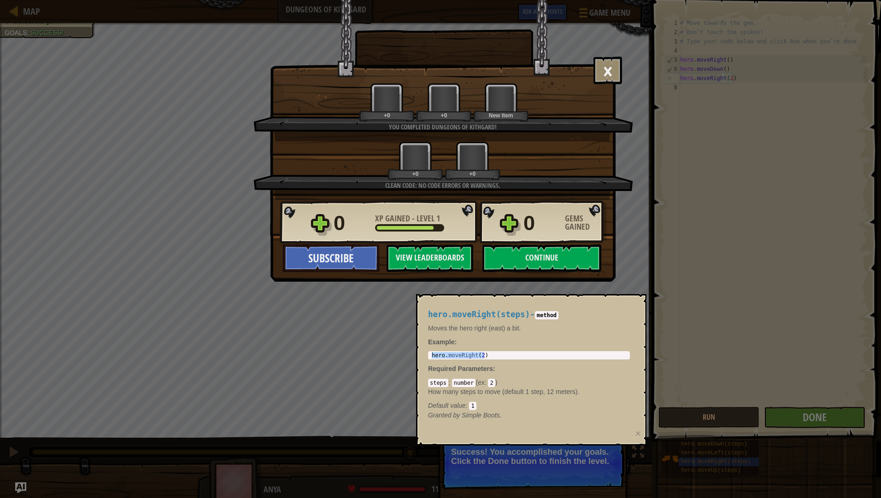 The image size is (881, 498). I want to click on div: You completed Dungeons of Kithgard!, so click(442, 127).